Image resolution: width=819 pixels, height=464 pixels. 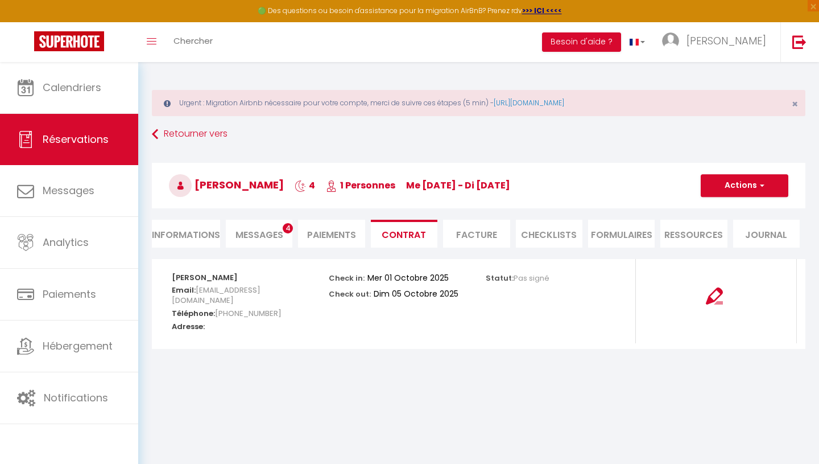 What do you see at coordinates (186, 233) in the screenshot?
I see `li: Informations` at bounding box center [186, 233].